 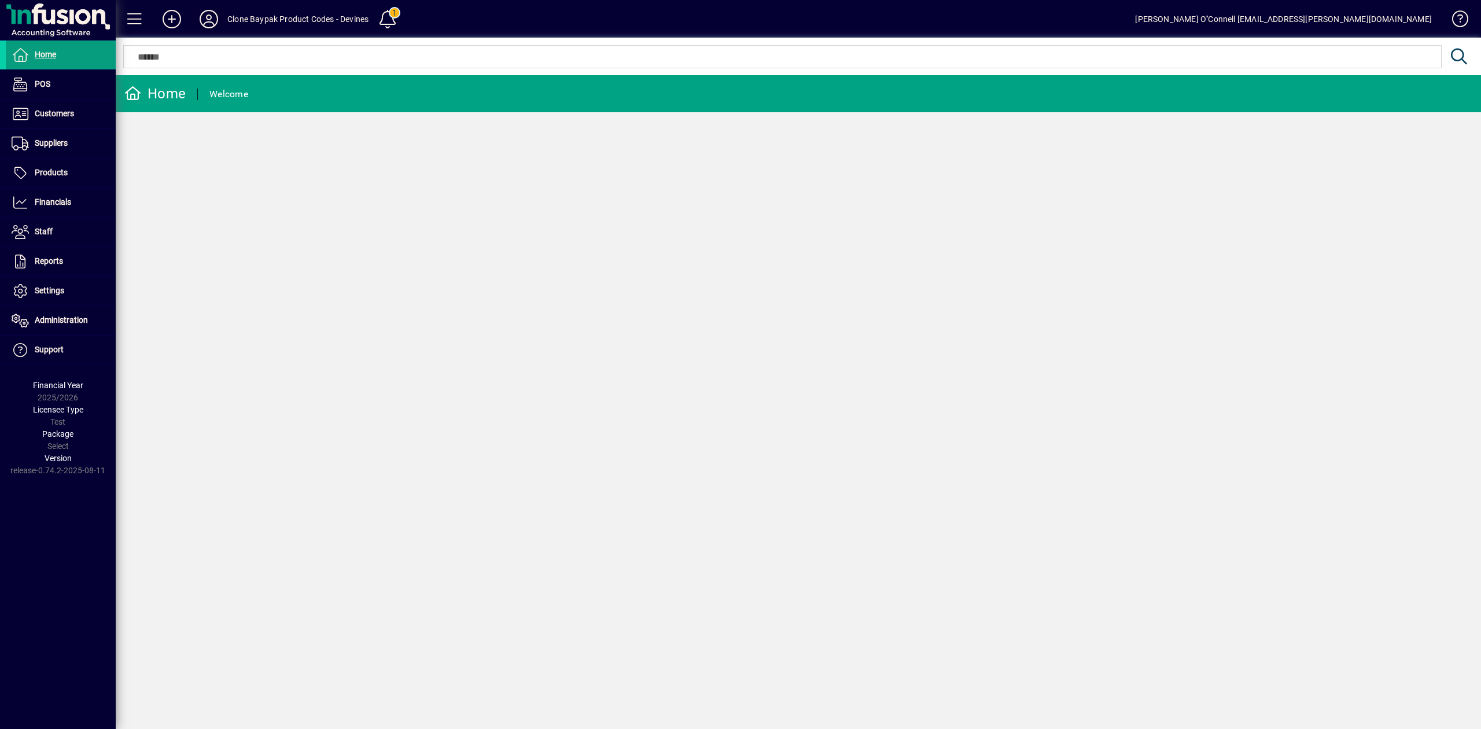 I want to click on span: Package, so click(x=58, y=434).